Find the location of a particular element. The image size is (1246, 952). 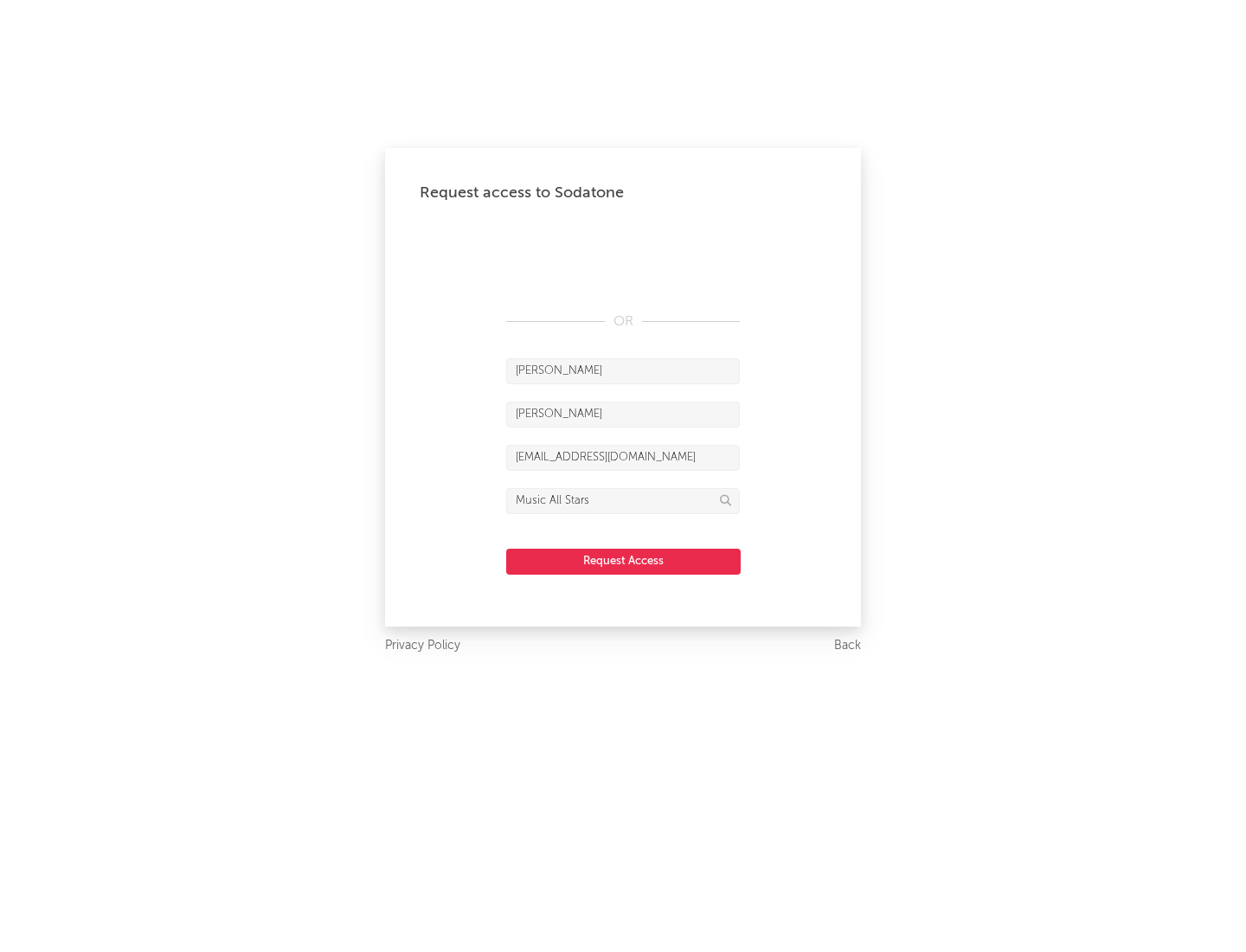

div: Request access to Sodatone is located at coordinates (623, 193).